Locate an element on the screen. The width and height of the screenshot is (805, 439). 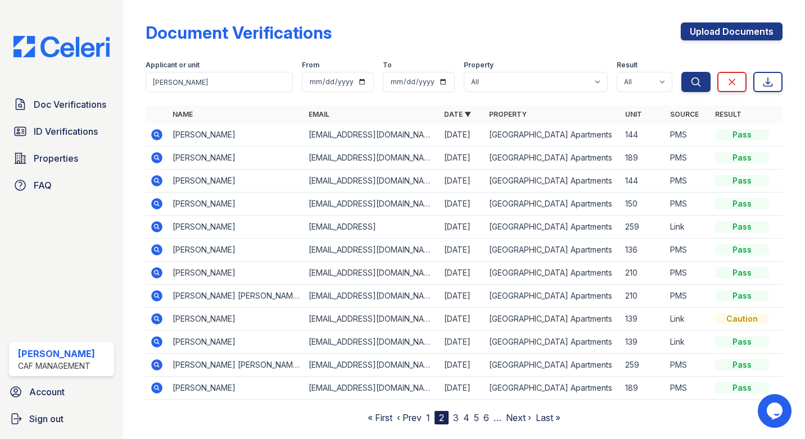
a: Properties is located at coordinates (61, 158).